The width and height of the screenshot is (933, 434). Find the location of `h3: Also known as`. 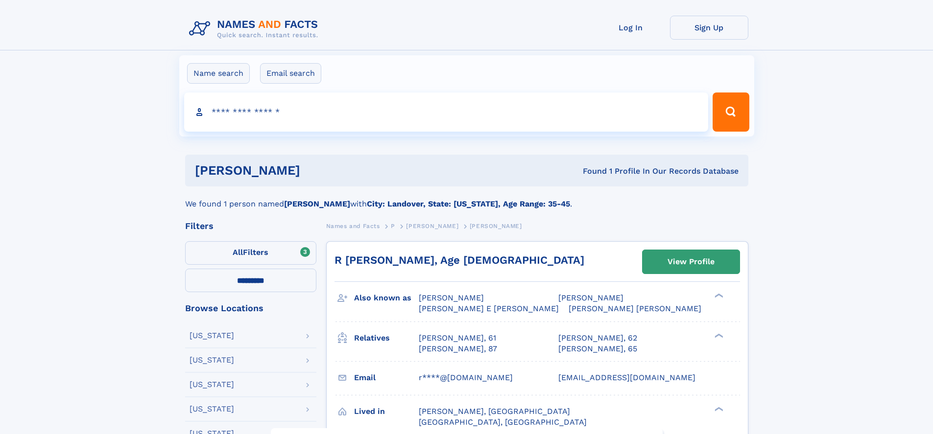

h3: Also known as is located at coordinates (386, 298).